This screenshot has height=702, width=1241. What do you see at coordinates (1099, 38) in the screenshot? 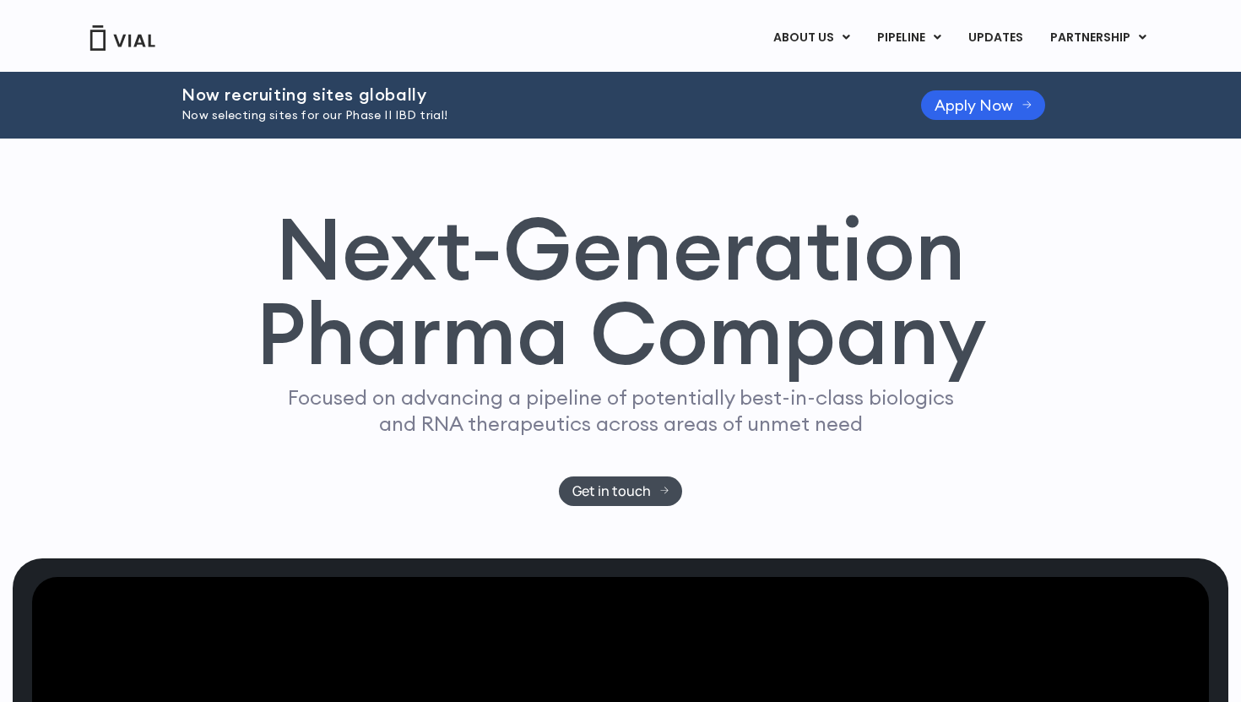
I see `a: PARTNERSHIPMenu Toggle` at bounding box center [1099, 38].